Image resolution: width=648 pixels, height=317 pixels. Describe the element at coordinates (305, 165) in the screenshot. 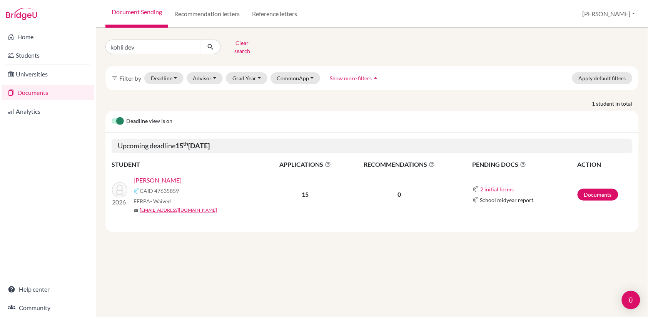

I see `span: APPLICATIONS` at that location.